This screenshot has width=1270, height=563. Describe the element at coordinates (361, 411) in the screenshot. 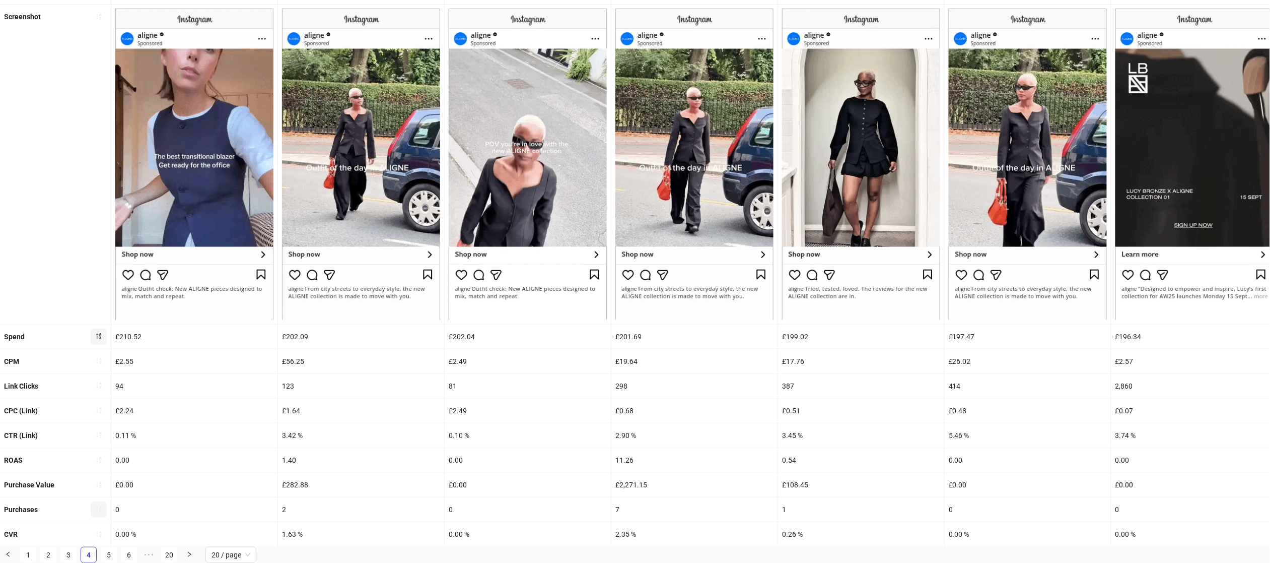

I see `div: £1.64` at that location.